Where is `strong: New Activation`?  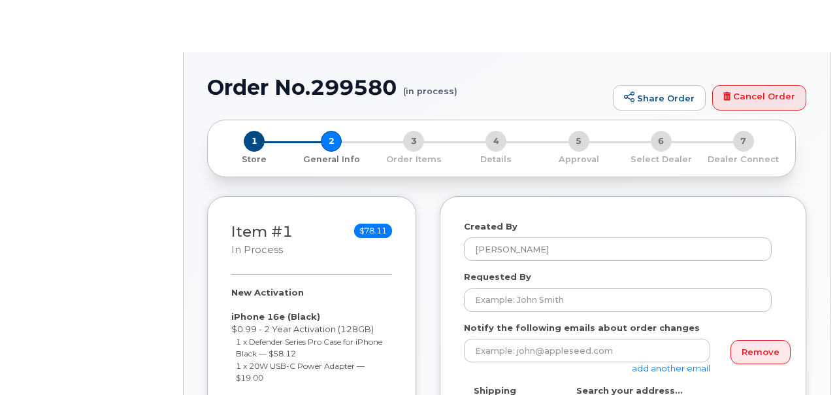
strong: New Activation is located at coordinates (267, 292).